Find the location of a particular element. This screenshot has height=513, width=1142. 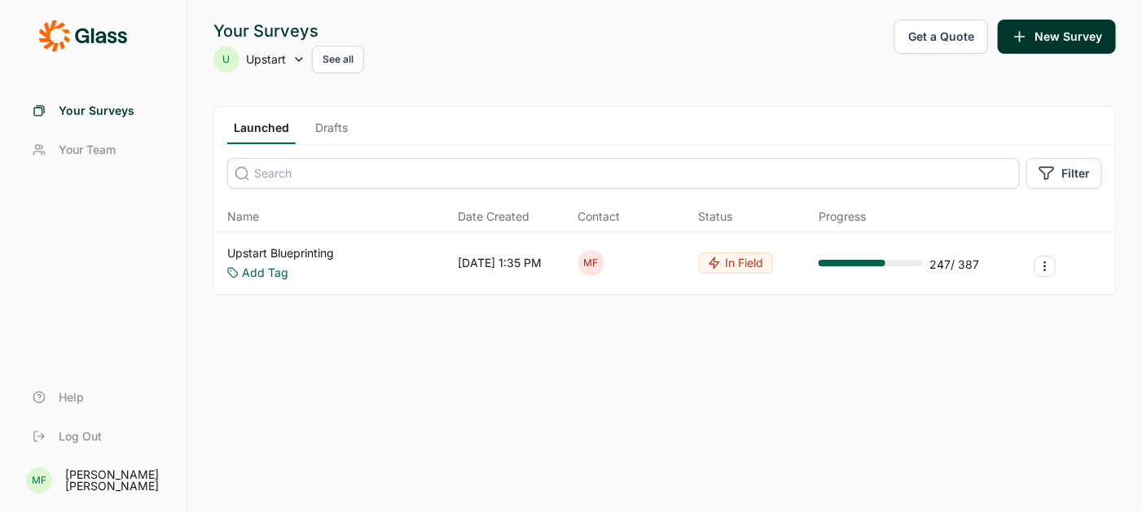

div: Contact is located at coordinates (600, 217).